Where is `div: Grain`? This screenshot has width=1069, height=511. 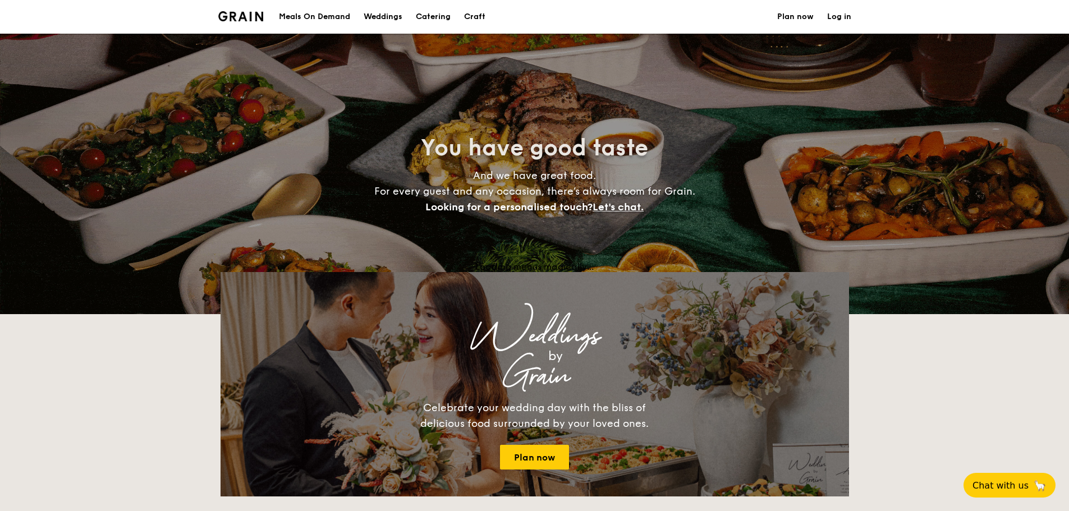
div: Grain is located at coordinates (535, 376).